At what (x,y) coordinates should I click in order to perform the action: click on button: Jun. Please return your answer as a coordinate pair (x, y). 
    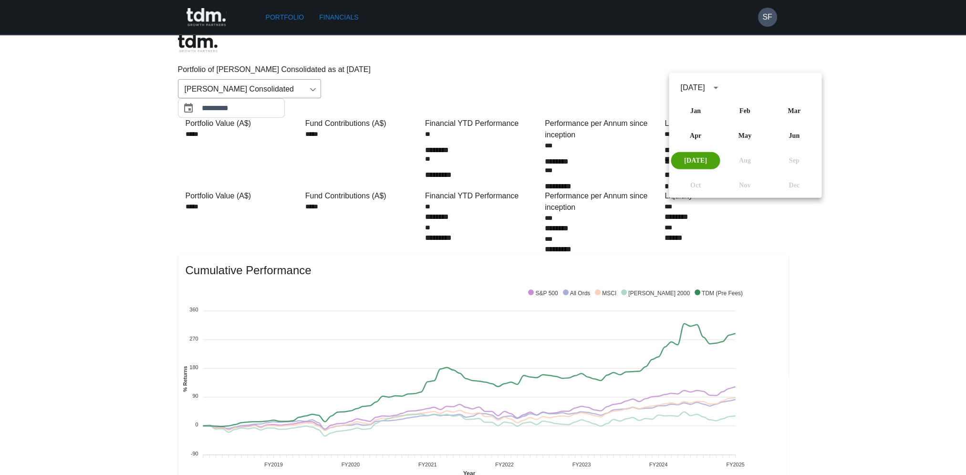
    Looking at the image, I should click on (794, 136).